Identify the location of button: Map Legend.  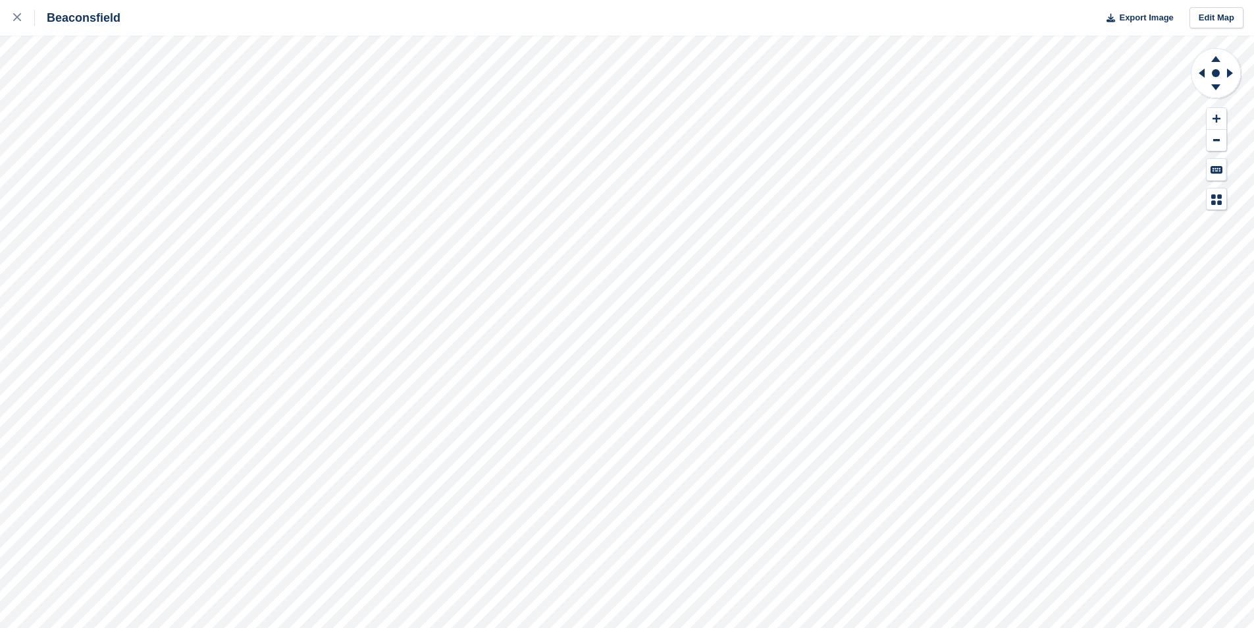
(1217, 199).